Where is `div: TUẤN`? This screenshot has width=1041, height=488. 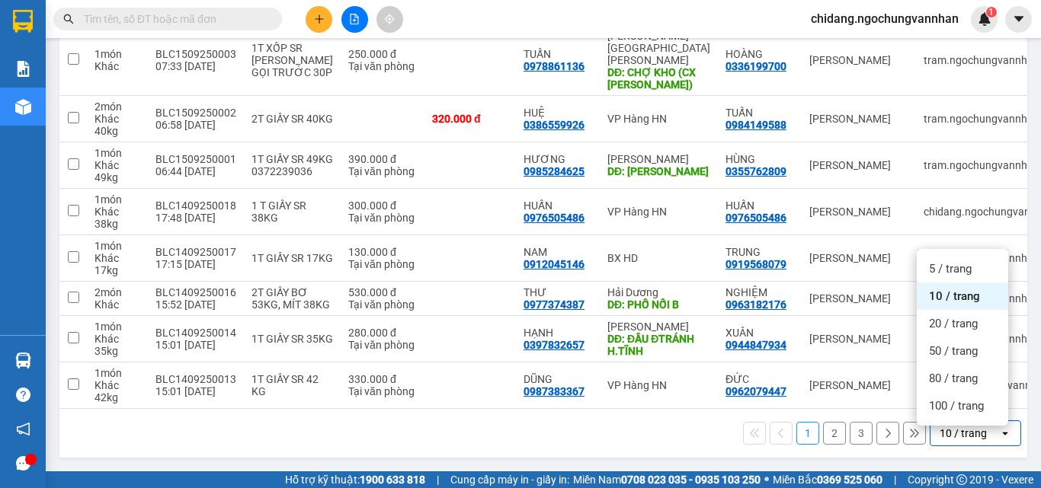 div: TUẤN is located at coordinates (558, 54).